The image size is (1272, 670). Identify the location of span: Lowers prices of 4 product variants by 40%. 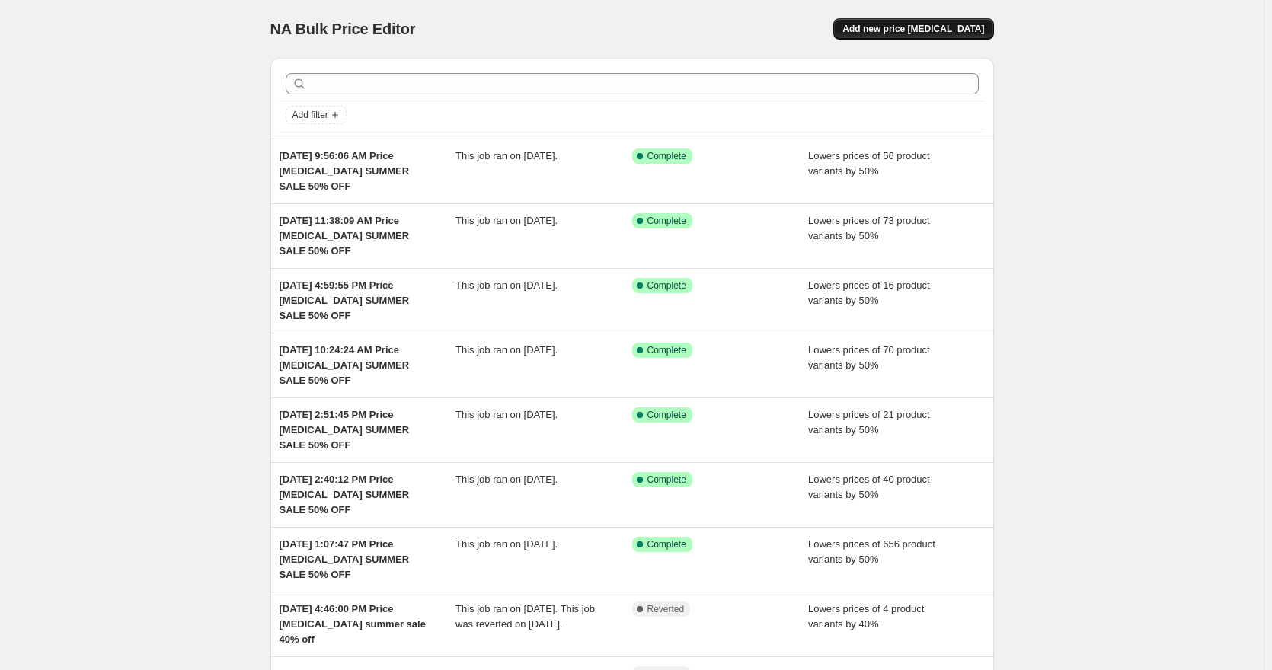
(866, 616).